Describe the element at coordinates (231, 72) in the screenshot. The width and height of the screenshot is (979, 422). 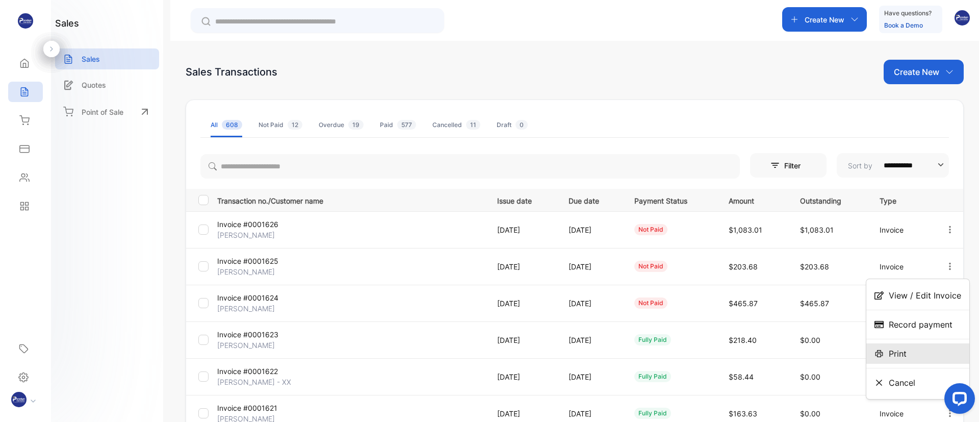
I see `div: Sales Transactions` at that location.